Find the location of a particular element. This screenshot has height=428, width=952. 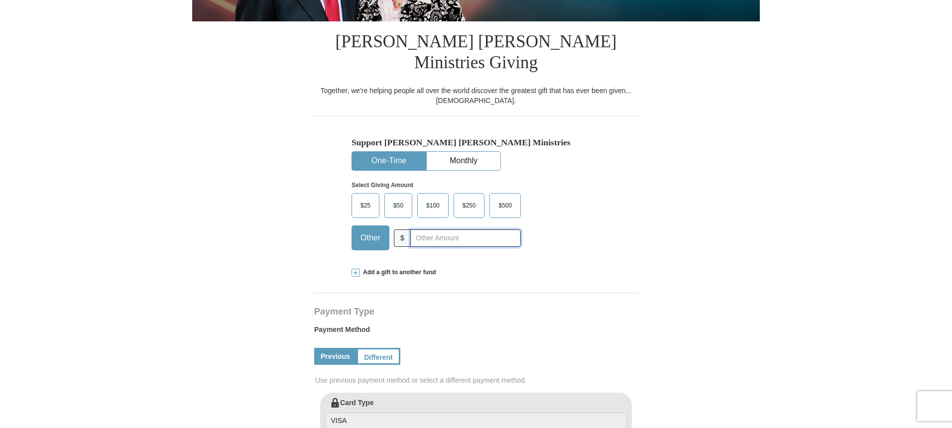

button: Monthly is located at coordinates (463, 161).